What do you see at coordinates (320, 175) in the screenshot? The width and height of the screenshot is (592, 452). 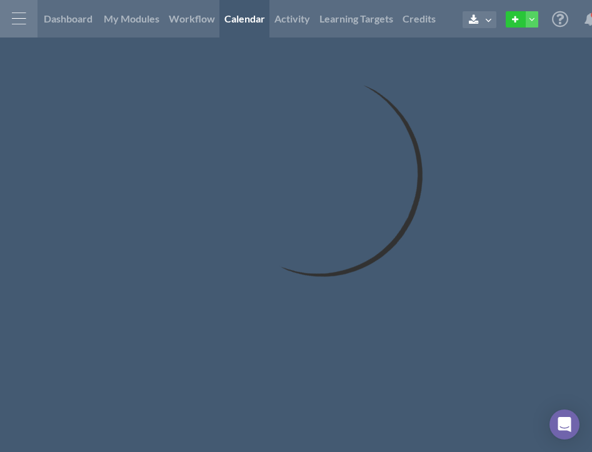 I see `img: Loading...` at bounding box center [320, 175].